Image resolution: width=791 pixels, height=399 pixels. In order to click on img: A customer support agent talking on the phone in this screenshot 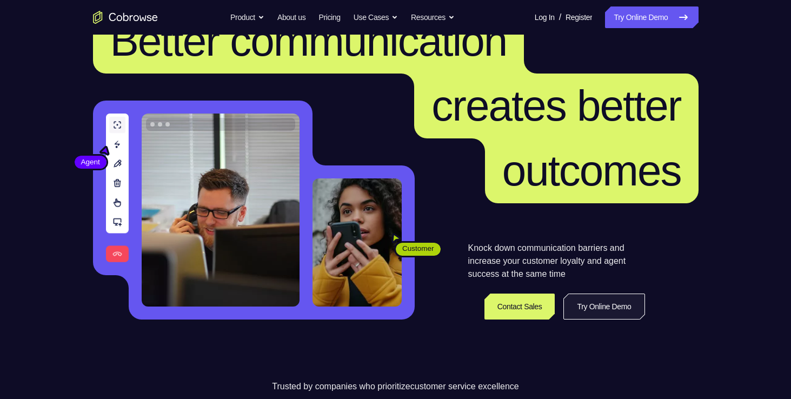, I will do `click(220, 210)`.